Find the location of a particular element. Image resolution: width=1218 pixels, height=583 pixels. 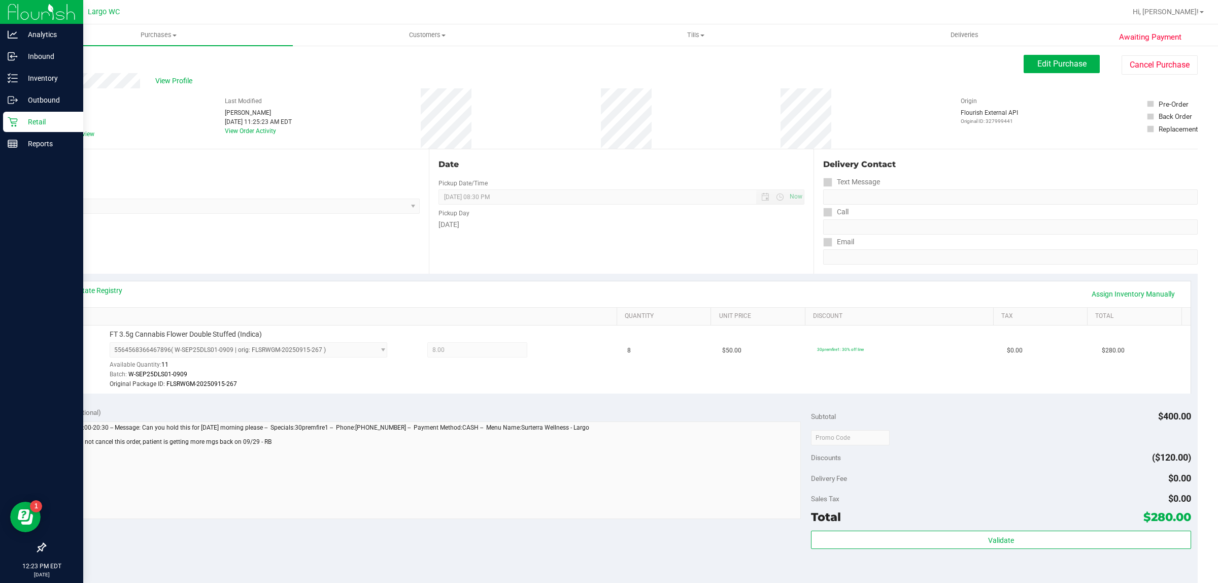

span: FLSRWGM-20250915-267 is located at coordinates (202, 384).